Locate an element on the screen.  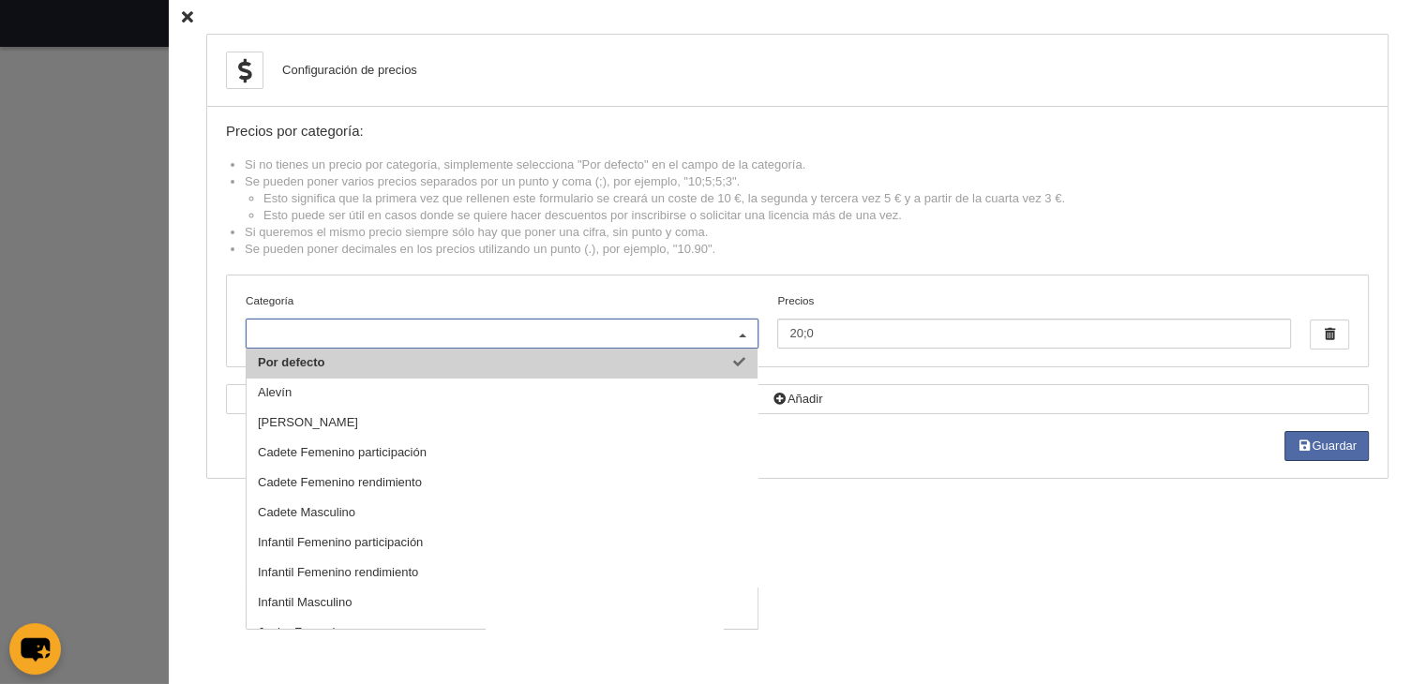
li: Esto significa que la primera vez que rellenen este formulario se creará un coste de 10 €, la seg... is located at coordinates (816, 199).